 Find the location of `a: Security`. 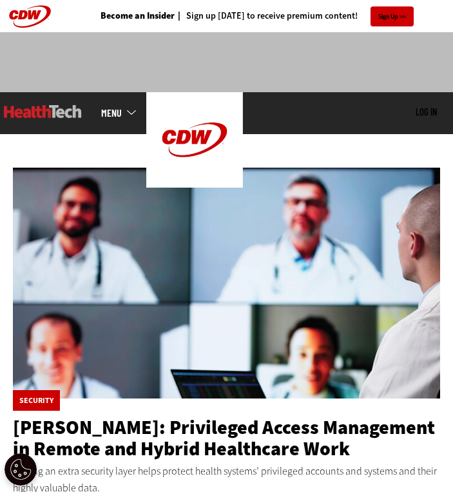

a: Security is located at coordinates (36, 400).